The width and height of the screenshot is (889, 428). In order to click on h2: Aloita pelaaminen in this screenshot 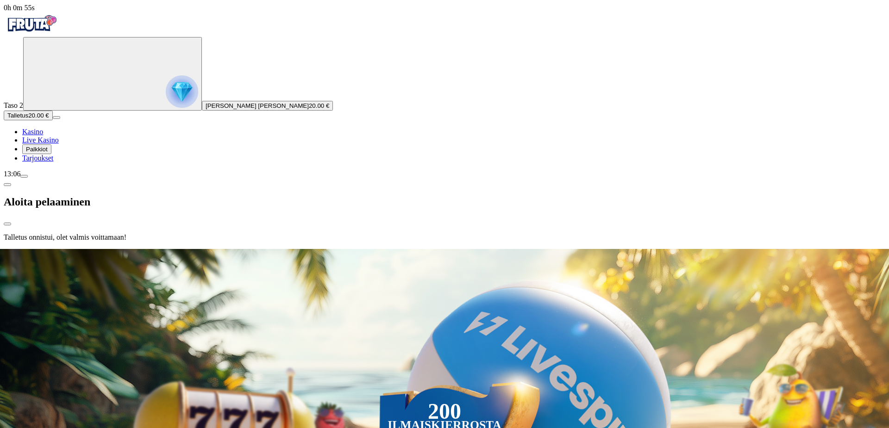, I will do `click(445, 202)`.